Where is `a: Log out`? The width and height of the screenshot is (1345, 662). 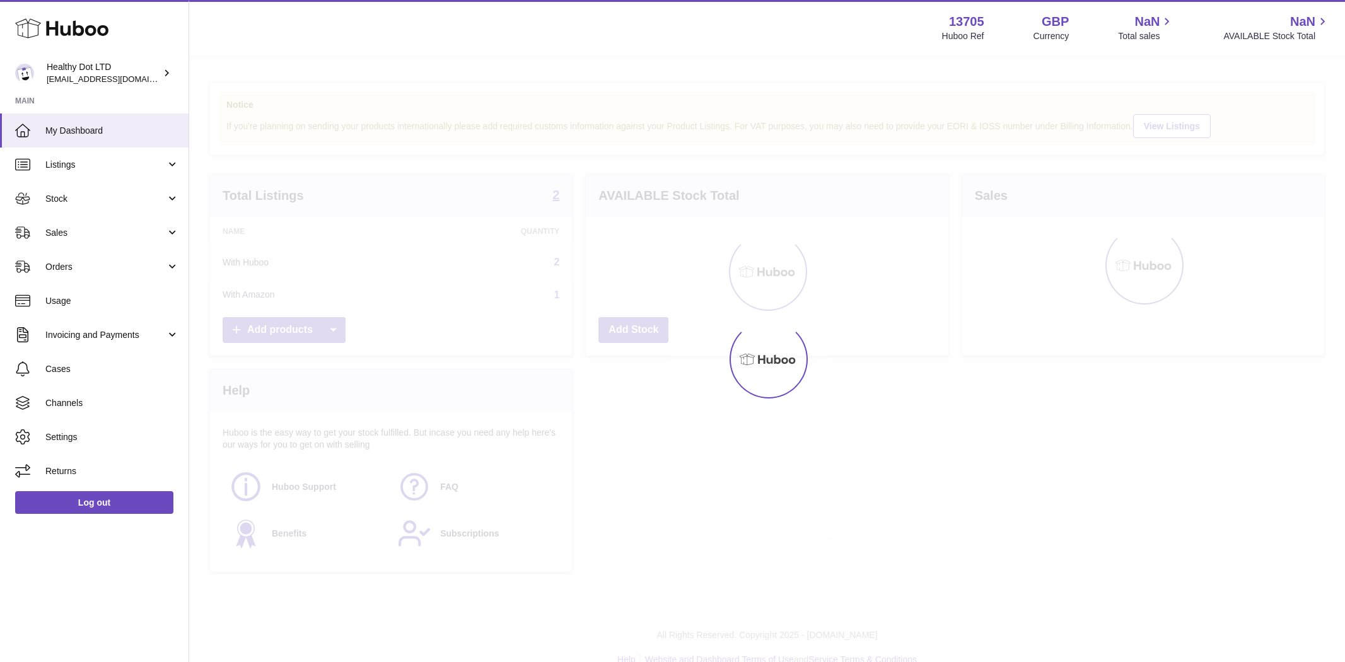 a: Log out is located at coordinates (94, 503).